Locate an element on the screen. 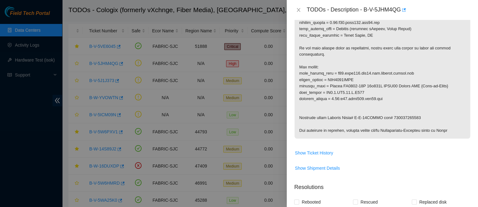 This screenshot has height=207, width=478. span: Replaced disk is located at coordinates (433, 202).